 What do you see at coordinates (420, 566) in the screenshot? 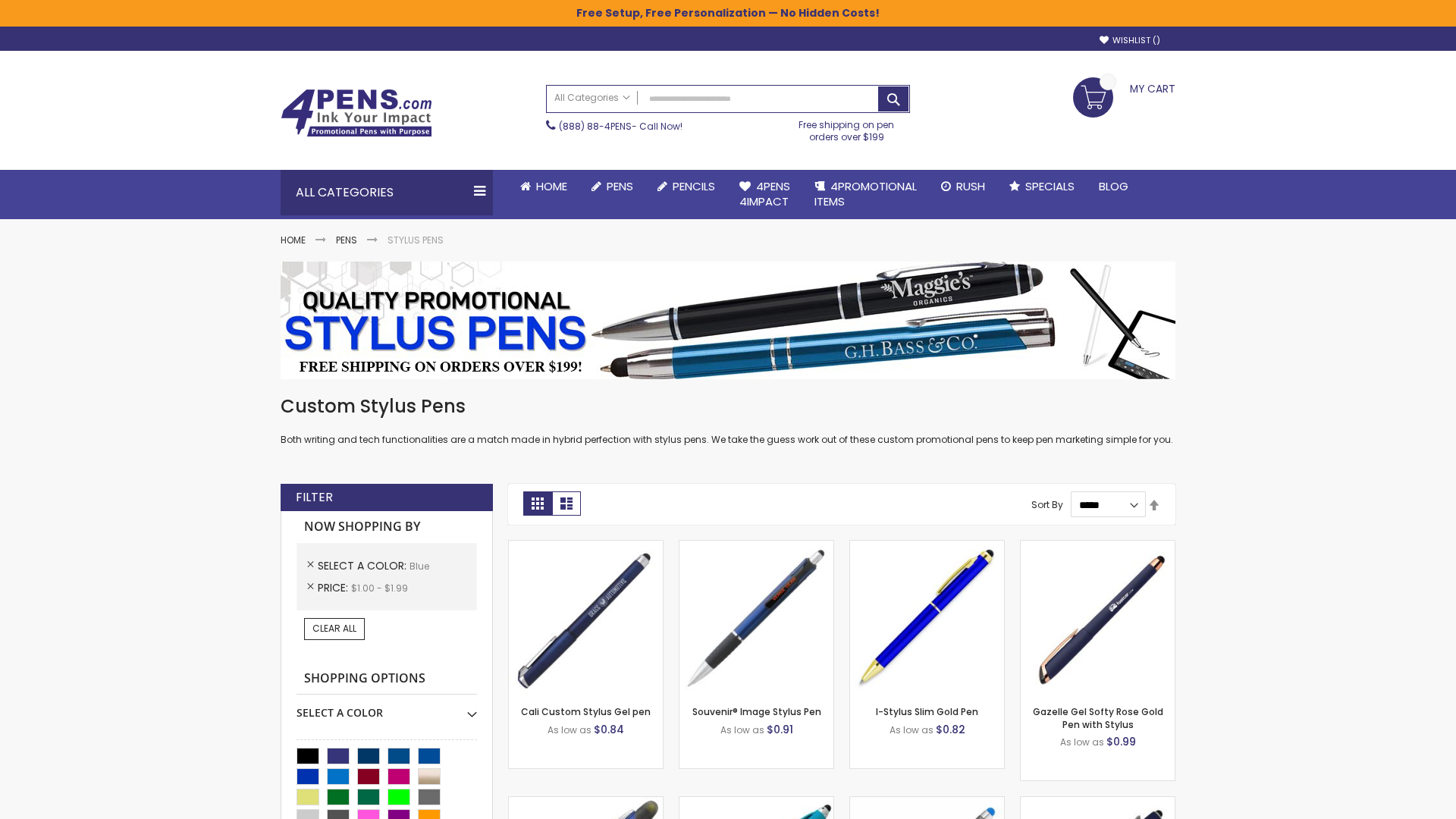
I see `span: Blue` at bounding box center [420, 566].